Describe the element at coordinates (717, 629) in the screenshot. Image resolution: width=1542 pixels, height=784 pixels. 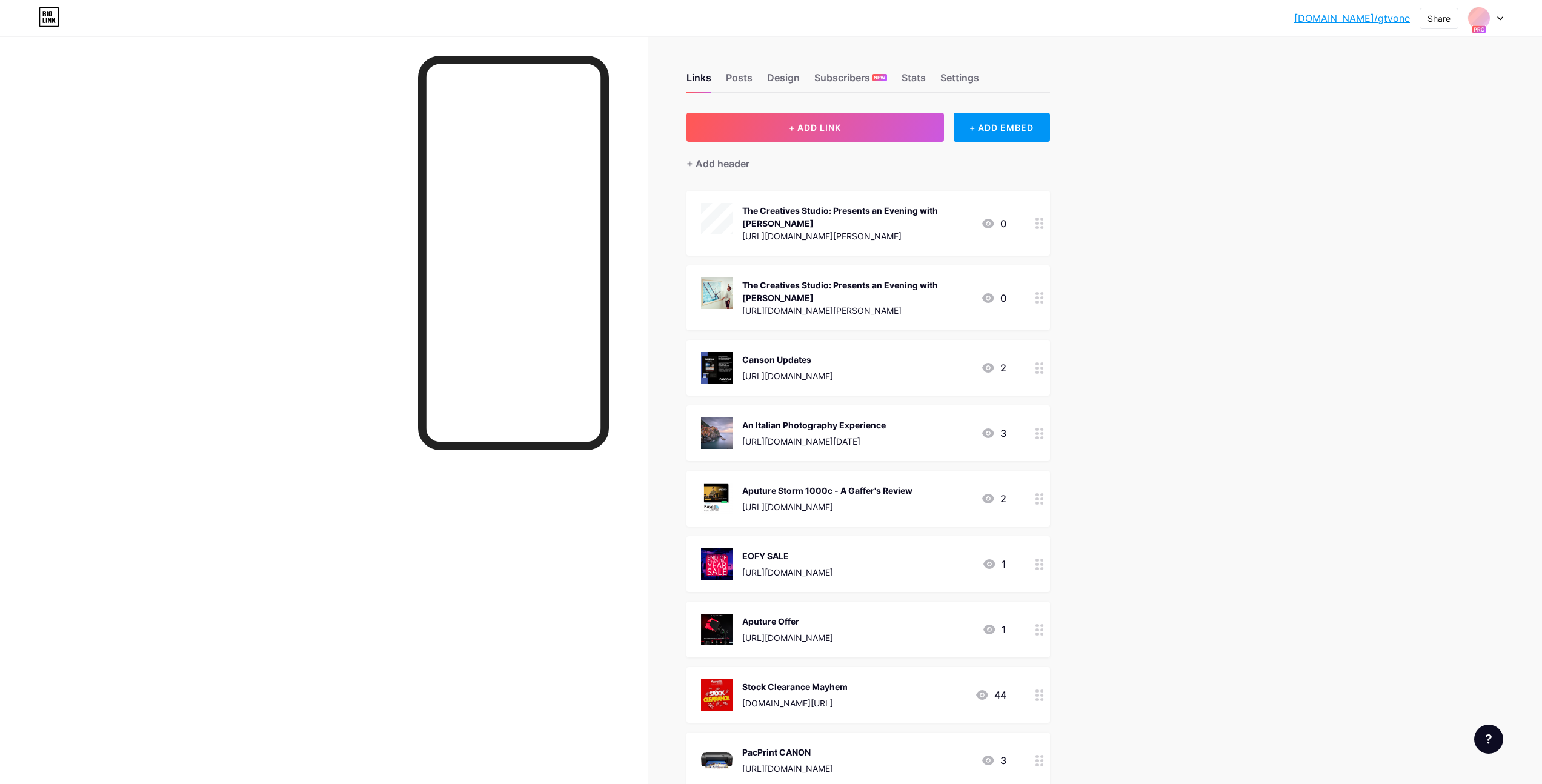
I see `img: Aputure Offer` at that location.